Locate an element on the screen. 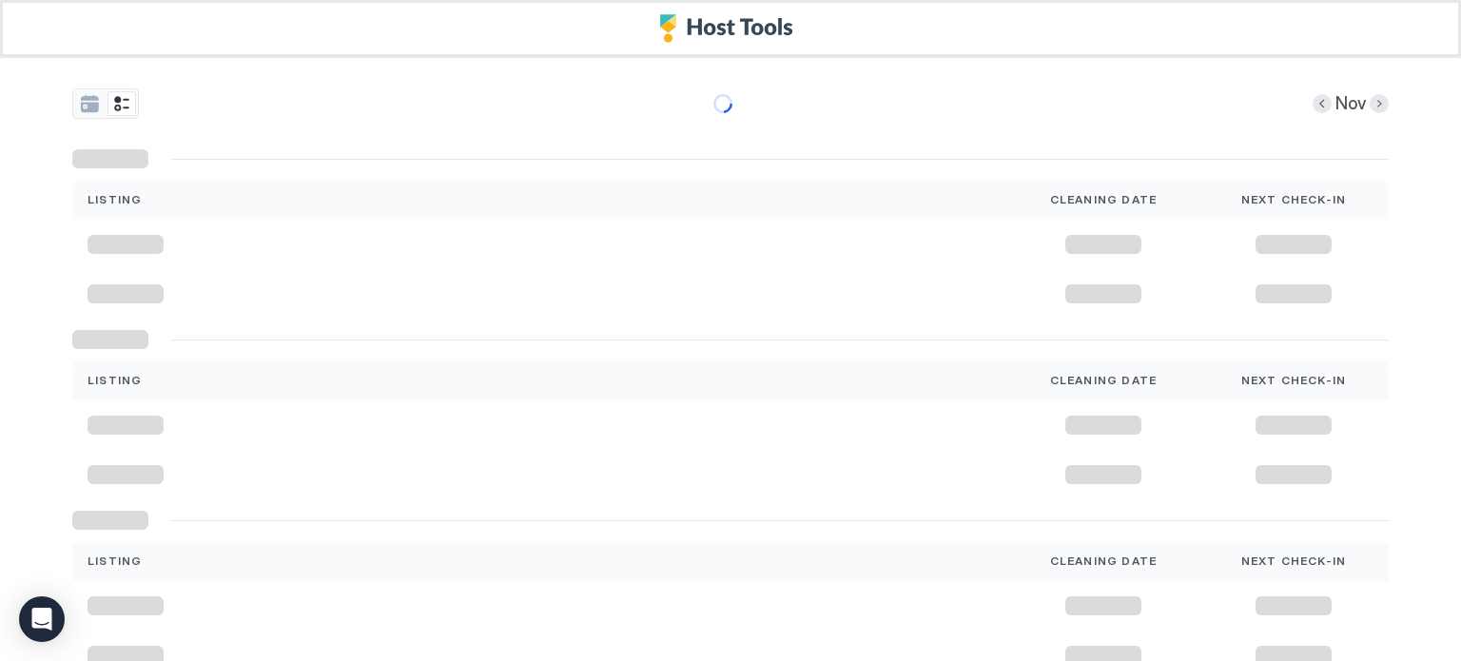 Image resolution: width=1461 pixels, height=661 pixels. div: Open Intercom Messenger is located at coordinates (42, 619).